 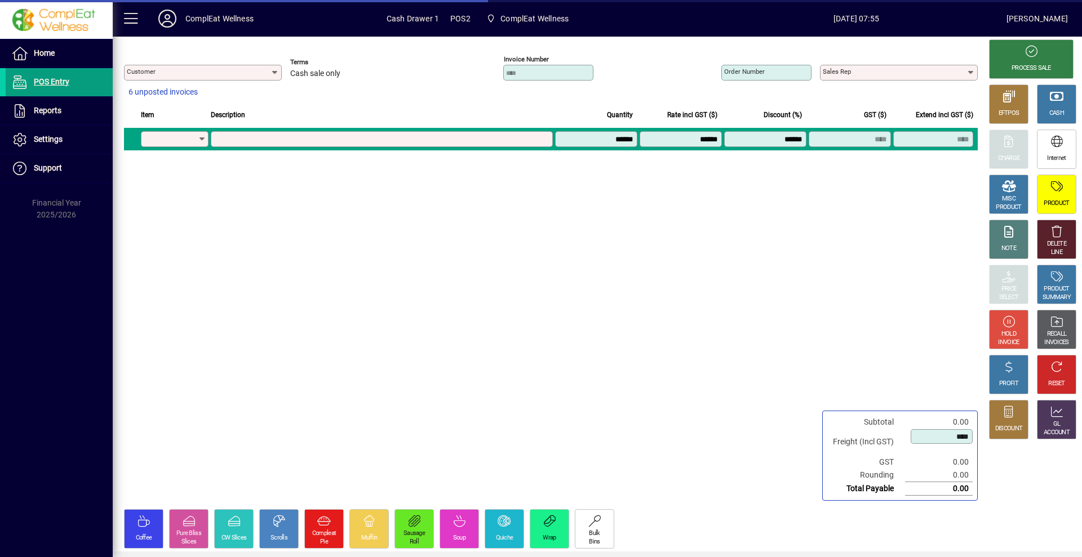 I want to click on div: Coffee, so click(x=144, y=538).